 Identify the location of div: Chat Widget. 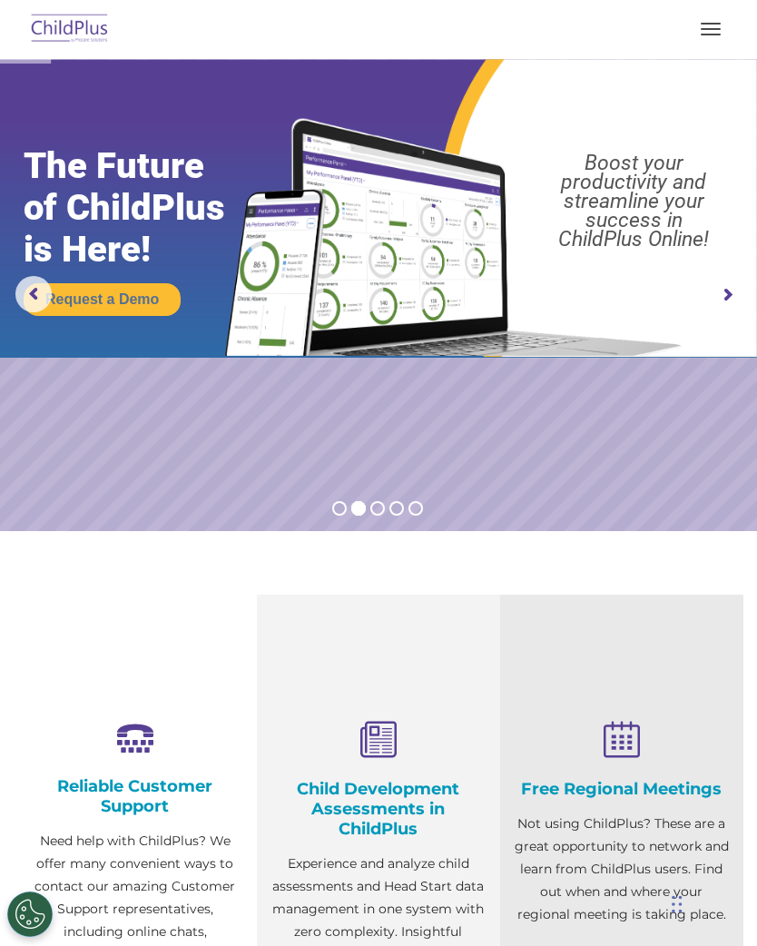
(604, 854).